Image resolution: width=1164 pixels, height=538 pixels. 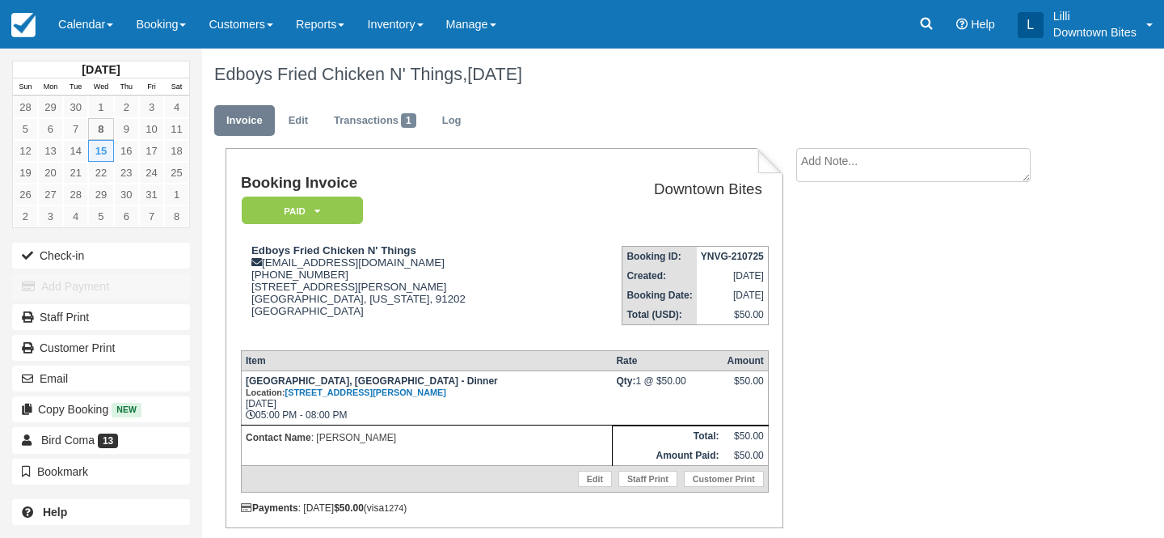 What do you see at coordinates (299, 210) in the screenshot?
I see `a: Paid` at bounding box center [299, 210].